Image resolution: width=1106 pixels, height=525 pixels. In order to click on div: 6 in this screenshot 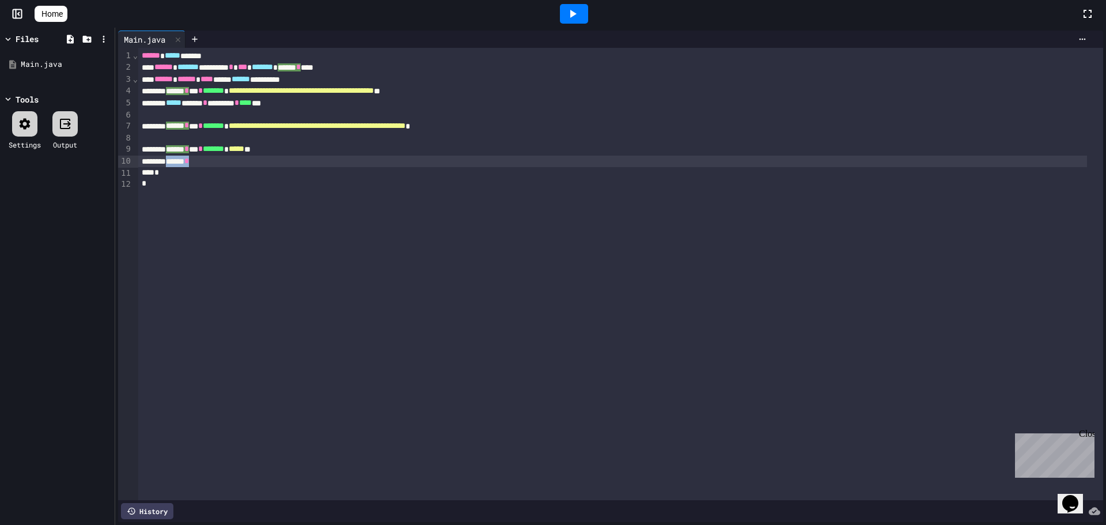, I will do `click(125, 115)`.